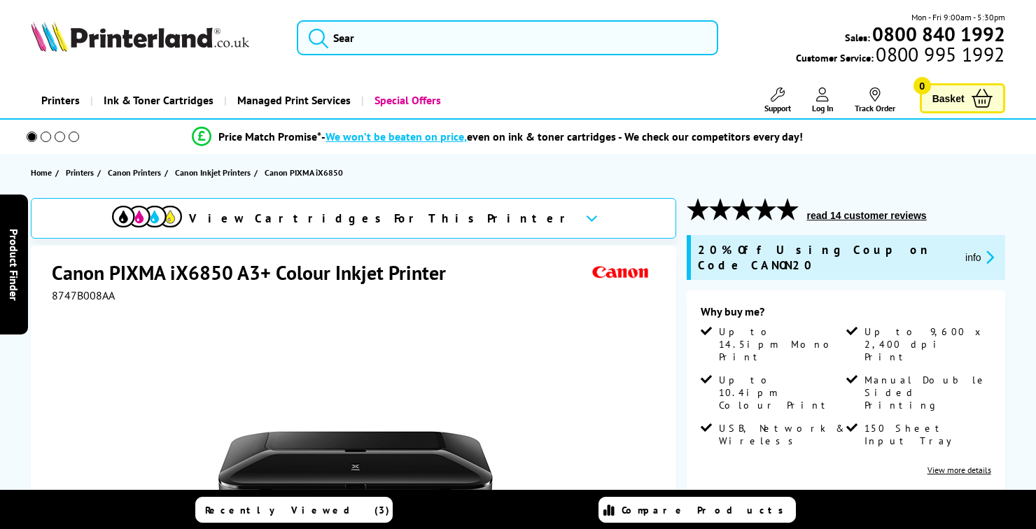 The height and width of the screenshot is (529, 1036). Describe the element at coordinates (381, 218) in the screenshot. I see `span: View Cartridges For This Printer` at that location.